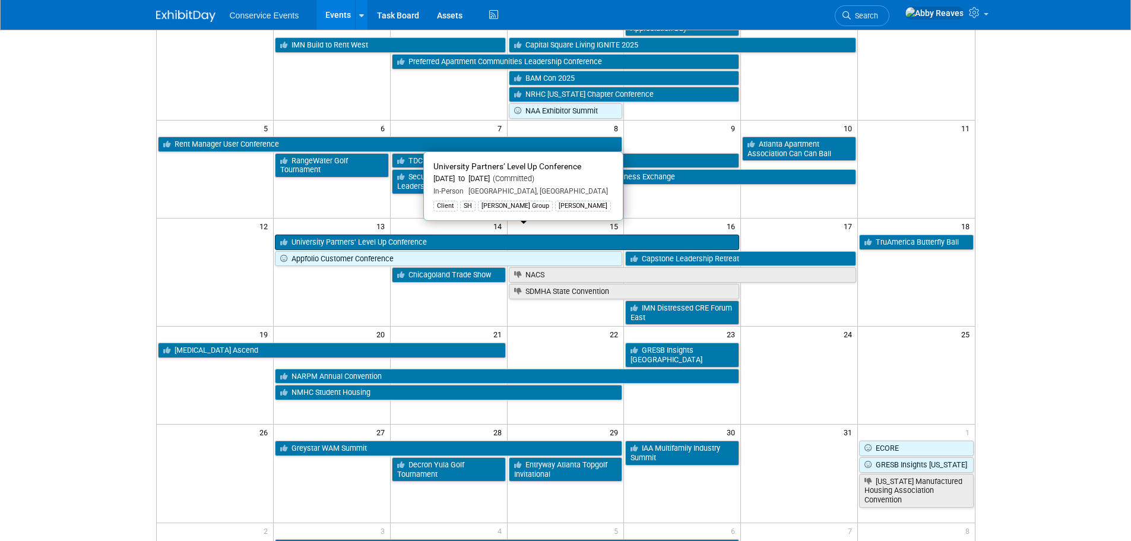  Describe the element at coordinates (445, 206) in the screenshot. I see `div: Client` at that location.